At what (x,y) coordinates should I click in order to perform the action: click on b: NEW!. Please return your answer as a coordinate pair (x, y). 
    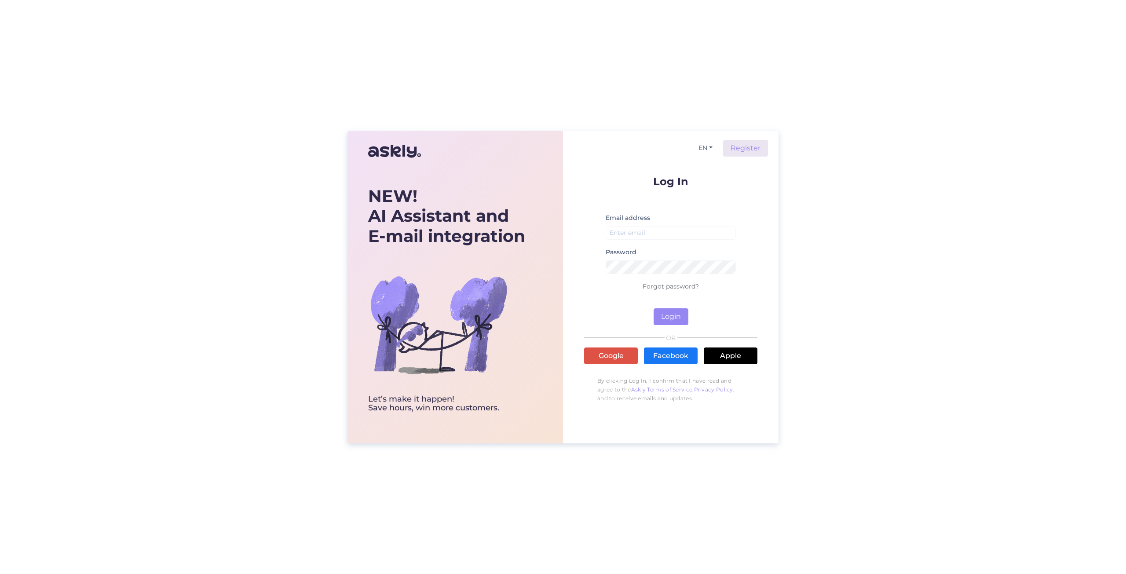
    Looking at the image, I should click on (393, 196).